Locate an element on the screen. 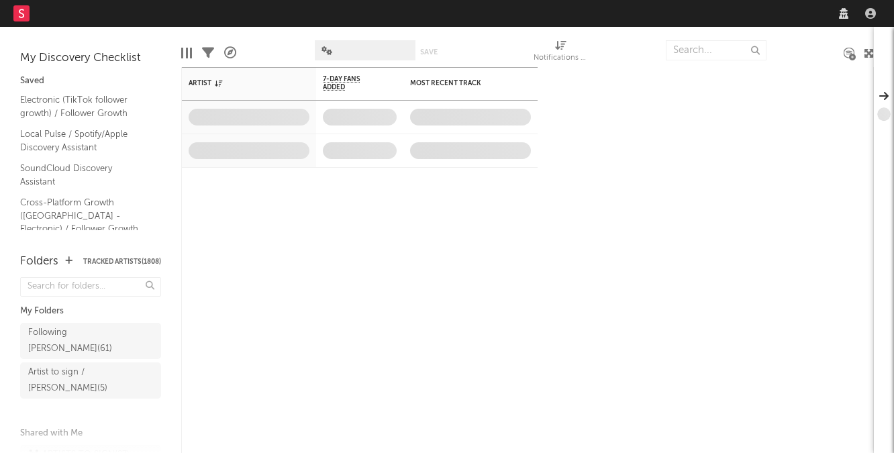 The image size is (894, 453). div: Shared with Me is located at coordinates (91, 434).